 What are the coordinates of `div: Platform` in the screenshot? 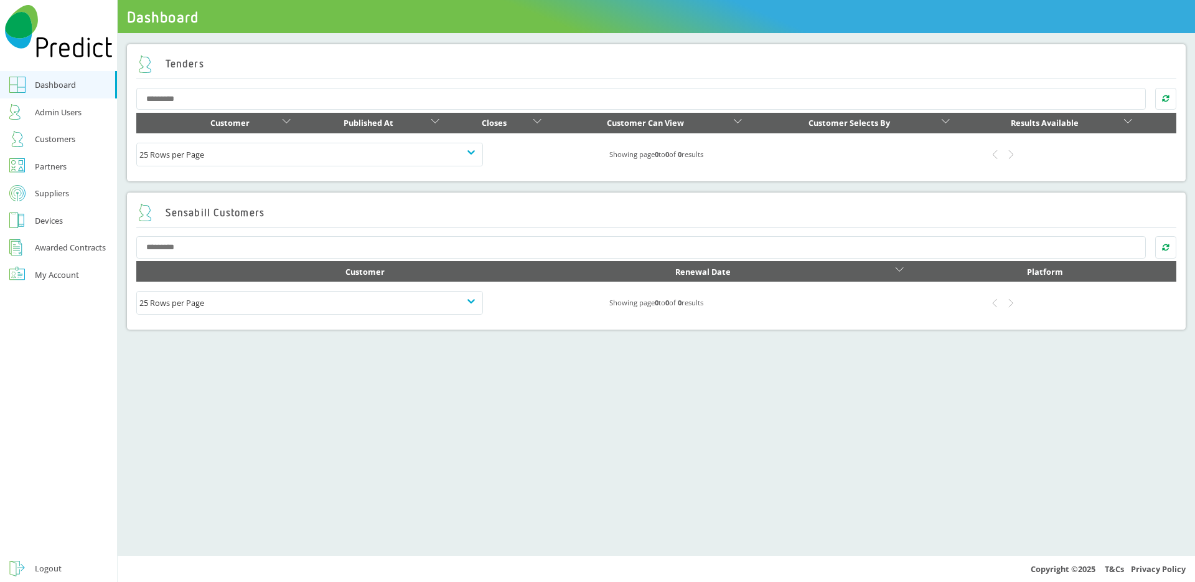 It's located at (1045, 271).